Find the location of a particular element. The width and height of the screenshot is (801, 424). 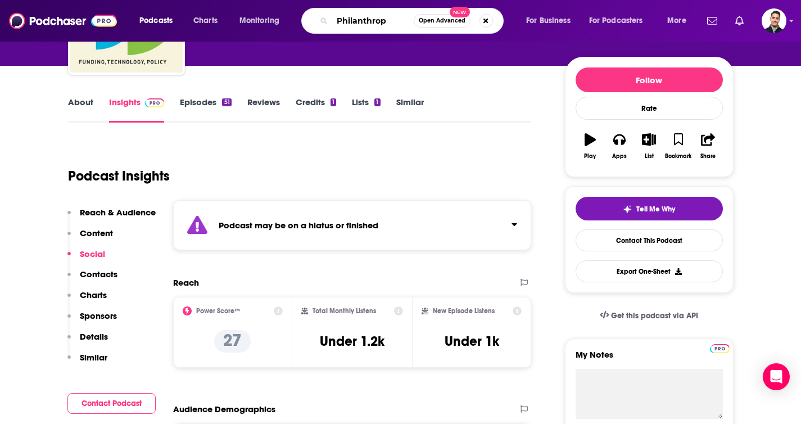

a: Reviews is located at coordinates (264, 110).